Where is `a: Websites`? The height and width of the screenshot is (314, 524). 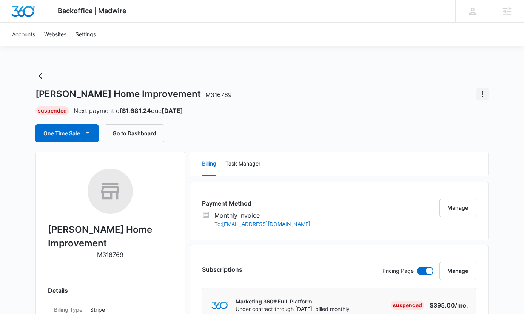 a: Websites is located at coordinates (55, 34).